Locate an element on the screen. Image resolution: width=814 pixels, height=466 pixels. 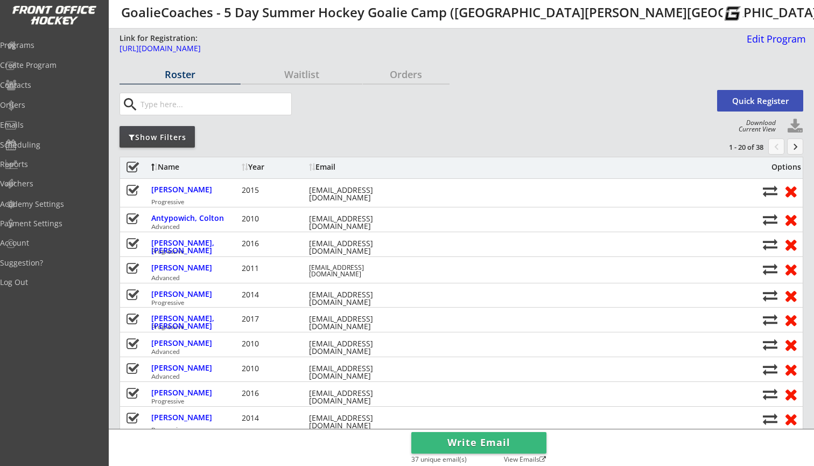
button: Click to download full roster. Your browser settings may try to block it, check your security set... is located at coordinates (795, 127).